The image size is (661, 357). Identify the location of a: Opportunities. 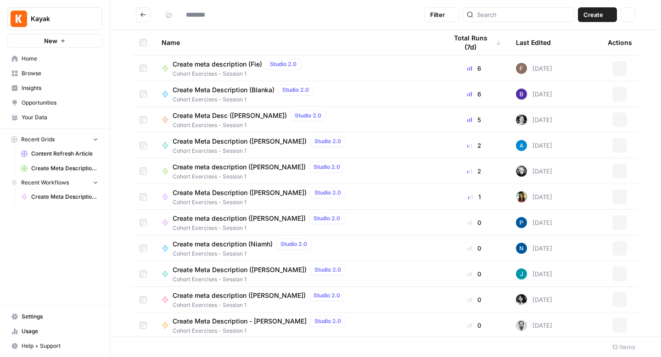
(55, 103).